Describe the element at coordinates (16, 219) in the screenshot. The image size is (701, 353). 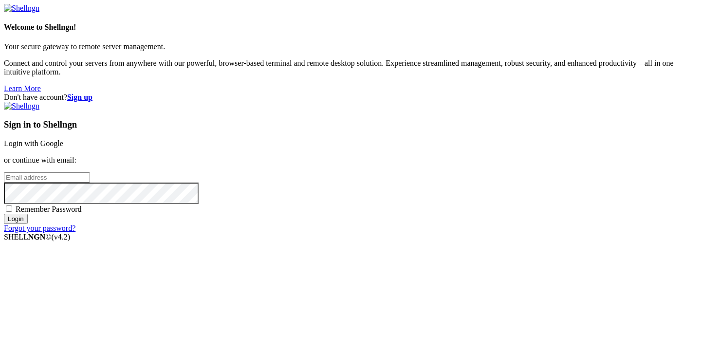
I see `input: Login` at that location.